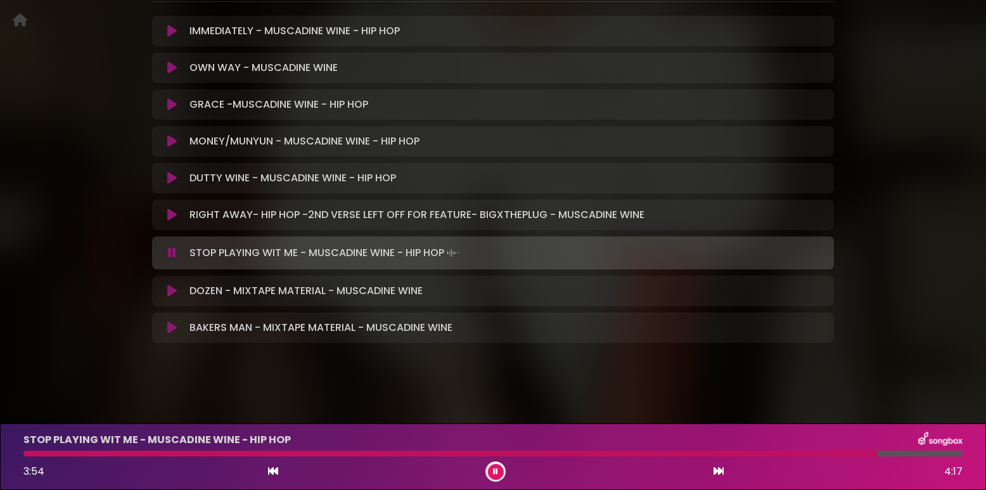 The width and height of the screenshot is (986, 490). What do you see at coordinates (264, 68) in the screenshot?
I see `p: OWN WAY - MUSCADINE WINE` at bounding box center [264, 68].